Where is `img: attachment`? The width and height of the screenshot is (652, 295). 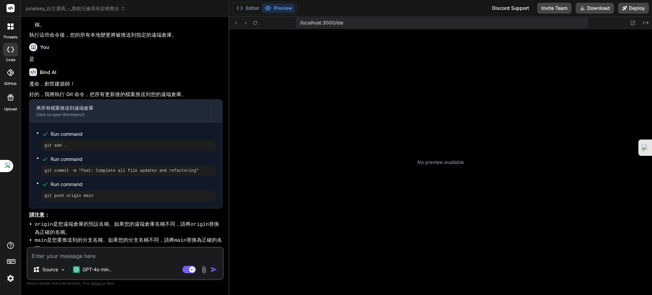
img: attachment is located at coordinates (204, 270).